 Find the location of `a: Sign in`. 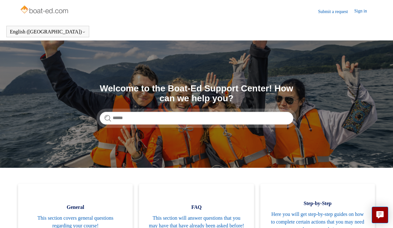

a: Sign in is located at coordinates (364, 11).